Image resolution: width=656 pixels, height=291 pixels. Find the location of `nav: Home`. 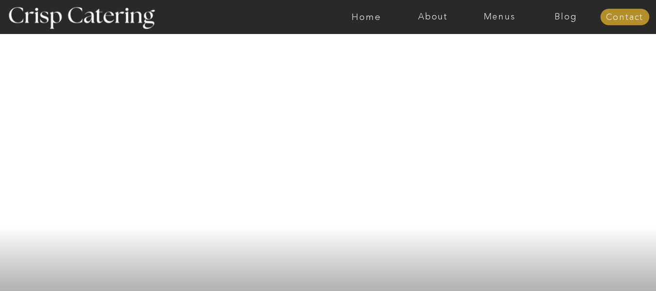

nav: Home is located at coordinates (366, 17).